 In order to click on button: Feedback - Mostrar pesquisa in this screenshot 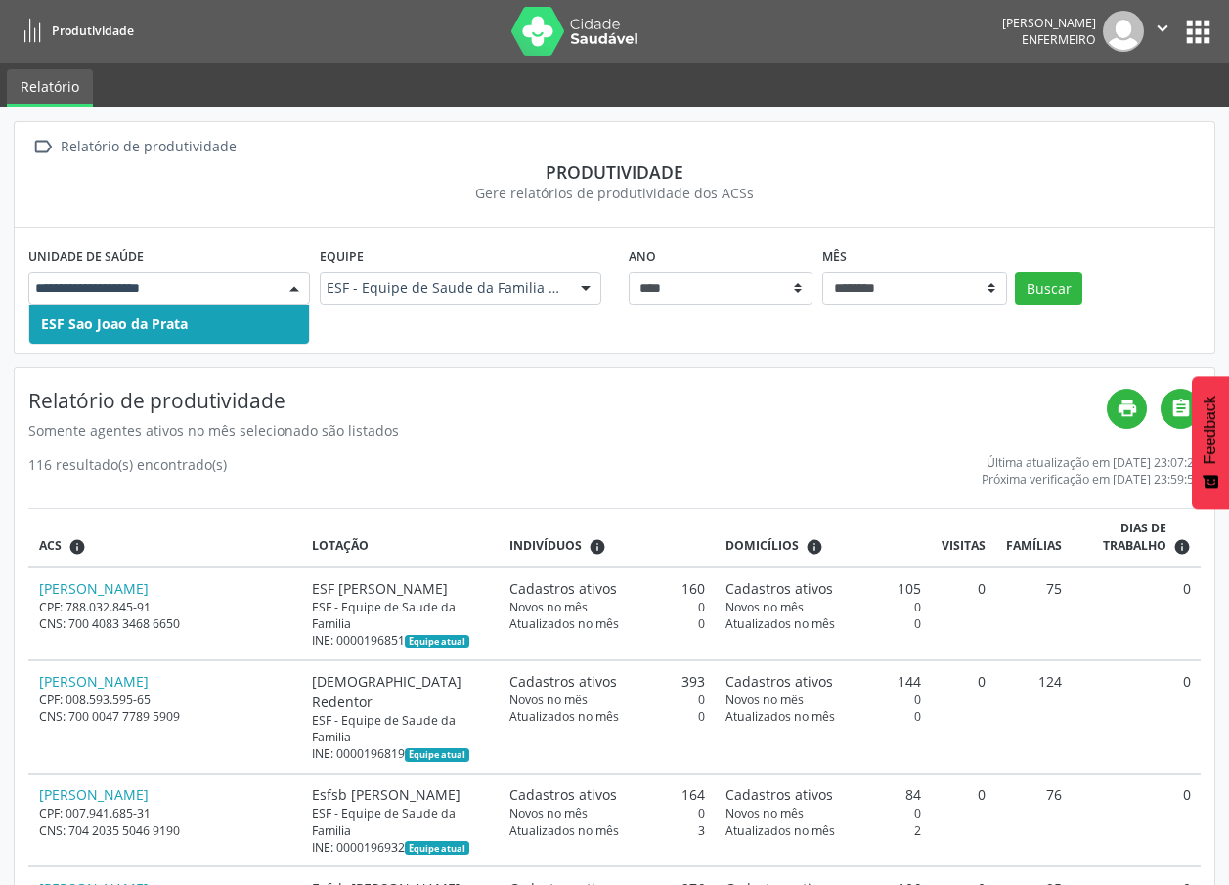, I will do `click(1210, 443)`.